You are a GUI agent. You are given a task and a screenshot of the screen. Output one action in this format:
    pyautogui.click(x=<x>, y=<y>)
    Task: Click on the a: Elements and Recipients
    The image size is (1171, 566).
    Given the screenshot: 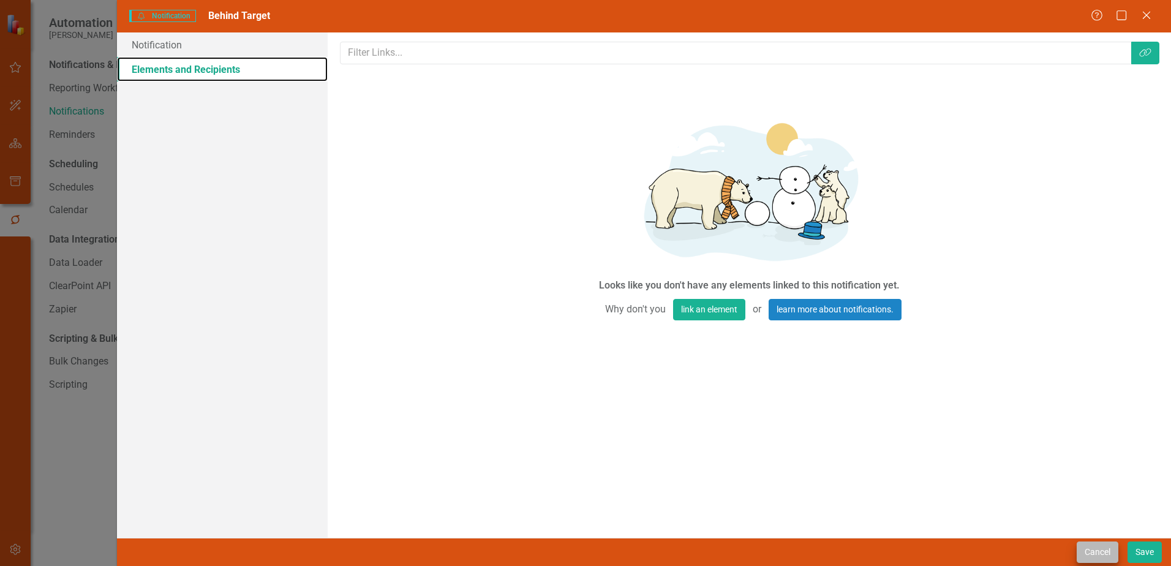 What is the action you would take?
    pyautogui.click(x=222, y=69)
    